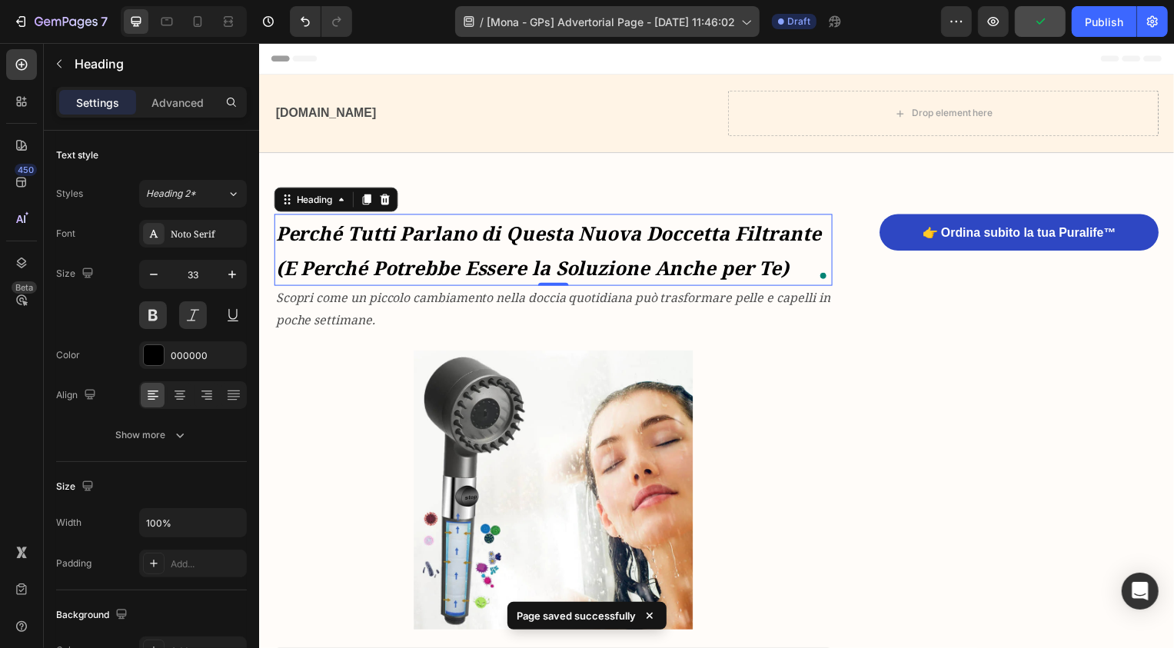 This screenshot has width=1174, height=648. What do you see at coordinates (321, 22) in the screenshot?
I see `div: Undo/Redo` at bounding box center [321, 22].